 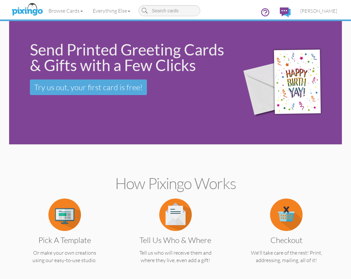 What do you see at coordinates (175, 240) in the screenshot?
I see `h3: Tell us Who & Where` at bounding box center [175, 240].